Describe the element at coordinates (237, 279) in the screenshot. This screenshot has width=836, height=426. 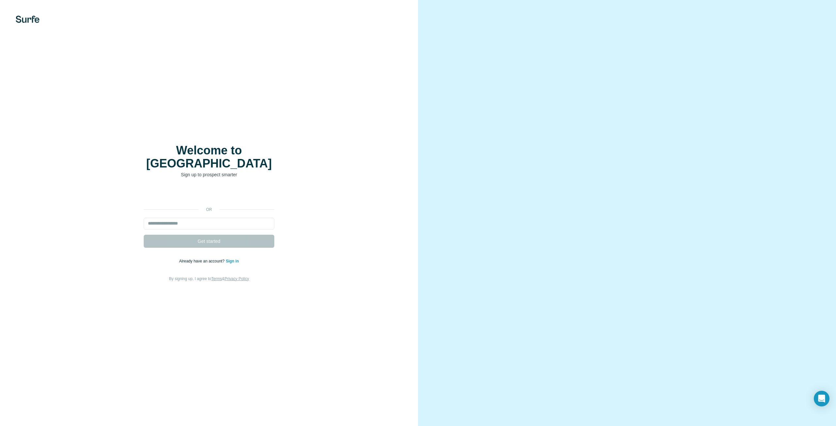
I see `a: Privacy Policy` at that location.